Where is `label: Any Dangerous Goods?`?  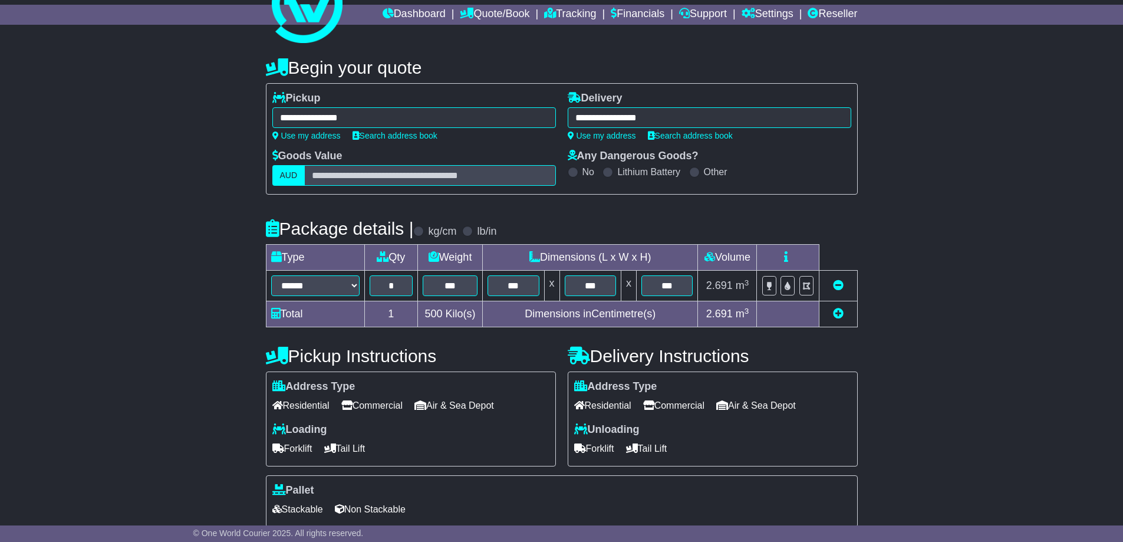 label: Any Dangerous Goods? is located at coordinates (633, 156).